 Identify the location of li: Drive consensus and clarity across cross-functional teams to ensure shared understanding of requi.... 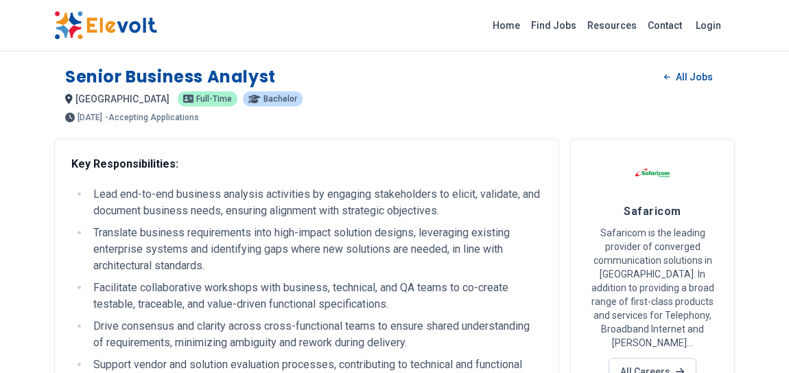
(316, 334).